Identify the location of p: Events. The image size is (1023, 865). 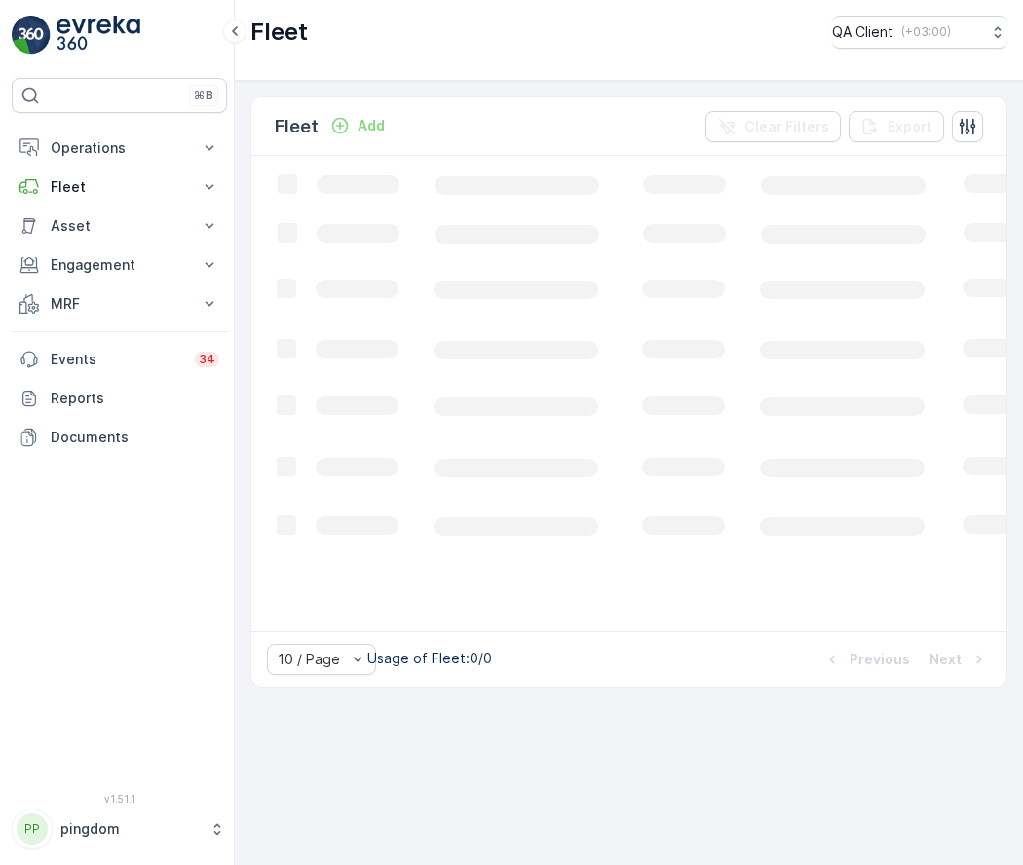
(117, 359).